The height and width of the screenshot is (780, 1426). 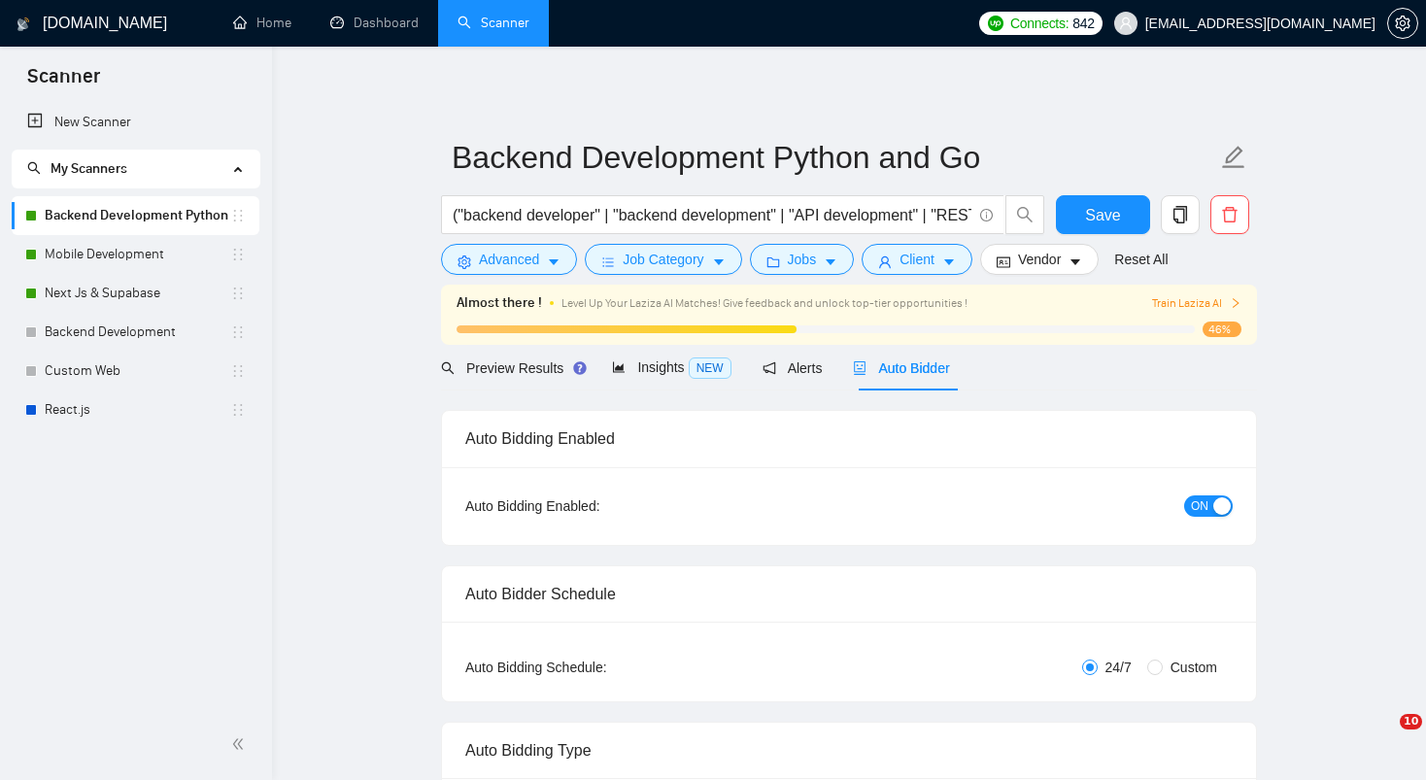 I want to click on span: 10, so click(x=1411, y=722).